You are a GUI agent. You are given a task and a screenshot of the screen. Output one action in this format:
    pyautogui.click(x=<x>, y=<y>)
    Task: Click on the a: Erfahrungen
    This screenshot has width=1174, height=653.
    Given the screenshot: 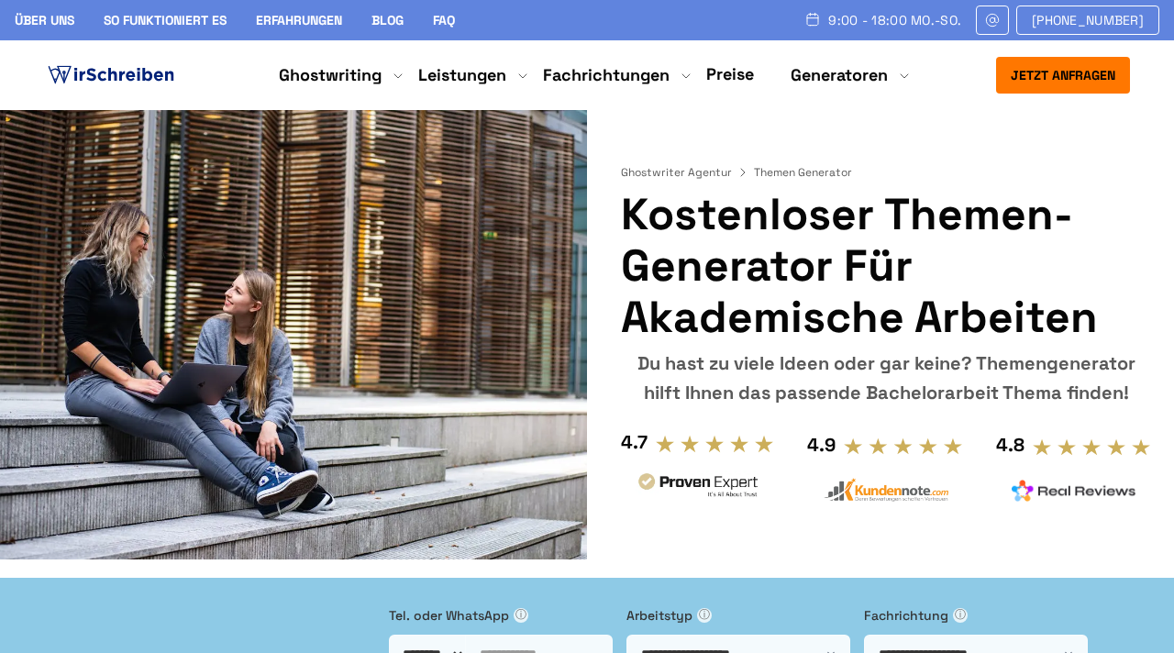 What is the action you would take?
    pyautogui.click(x=299, y=20)
    